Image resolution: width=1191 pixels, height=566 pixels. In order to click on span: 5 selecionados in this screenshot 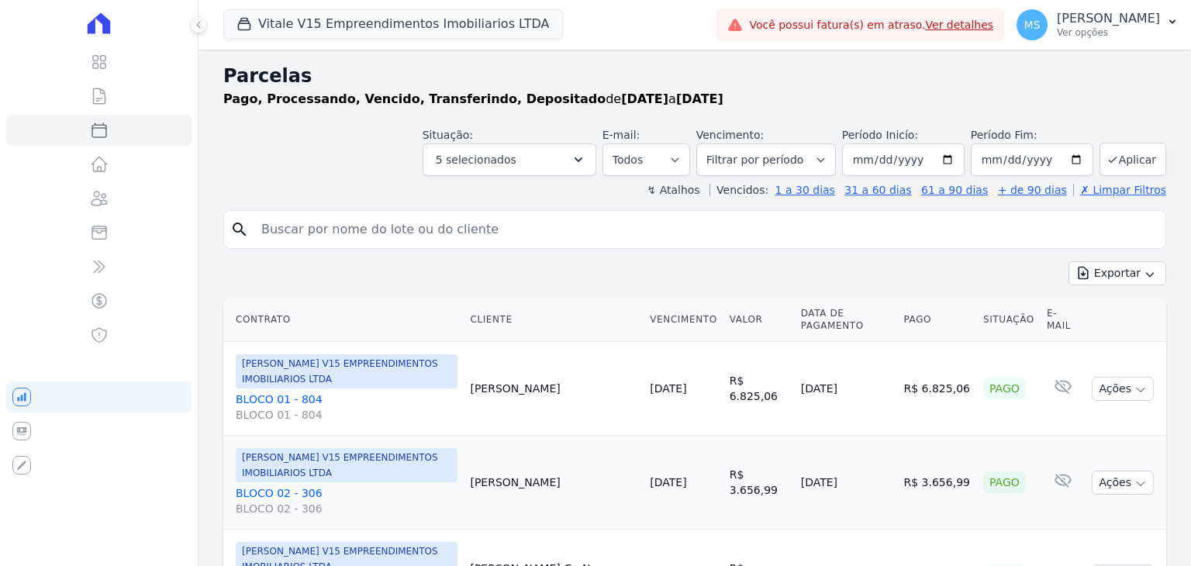, I will do `click(476, 160)`.